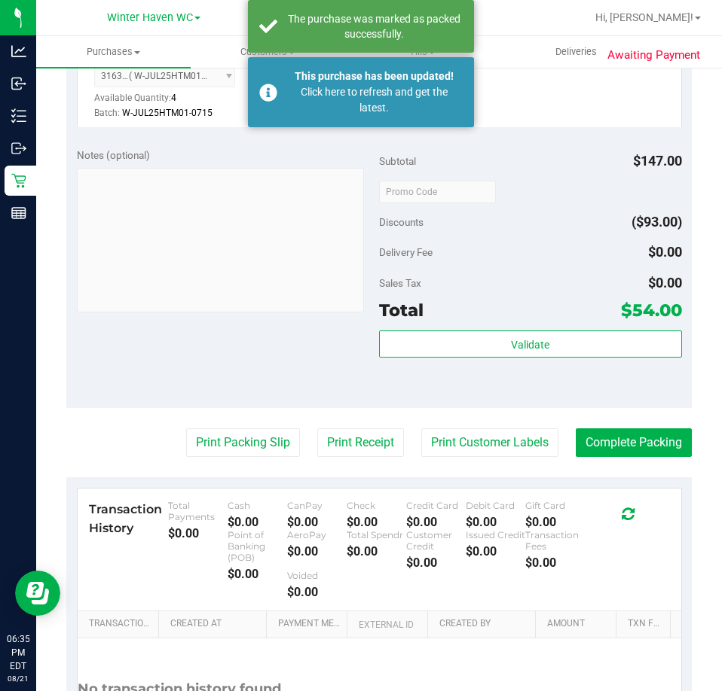 Image resolution: width=722 pixels, height=691 pixels. What do you see at coordinates (495, 535) in the screenshot?
I see `div: Issued Credit` at bounding box center [495, 535].